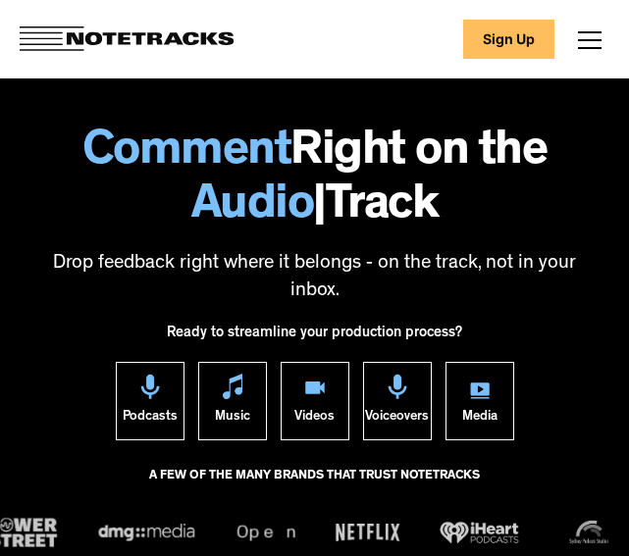  Describe the element at coordinates (150, 401) in the screenshot. I see `a: Podcasts` at that location.